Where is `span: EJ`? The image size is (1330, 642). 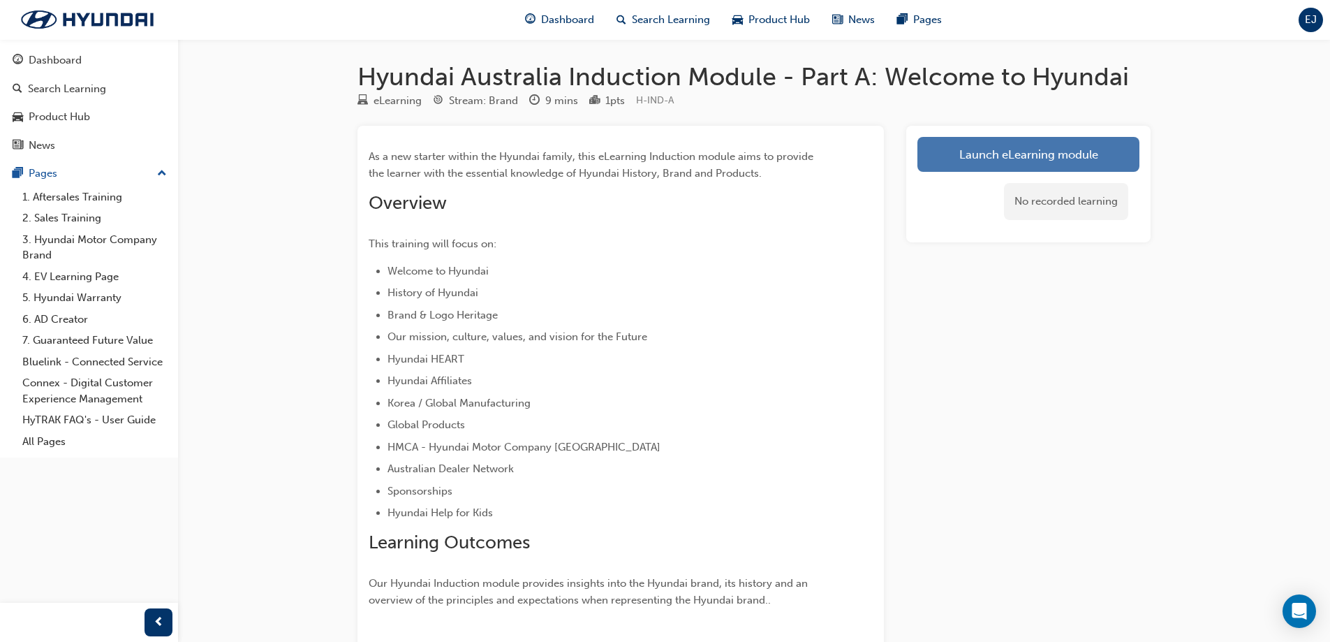 span: EJ is located at coordinates (1311, 20).